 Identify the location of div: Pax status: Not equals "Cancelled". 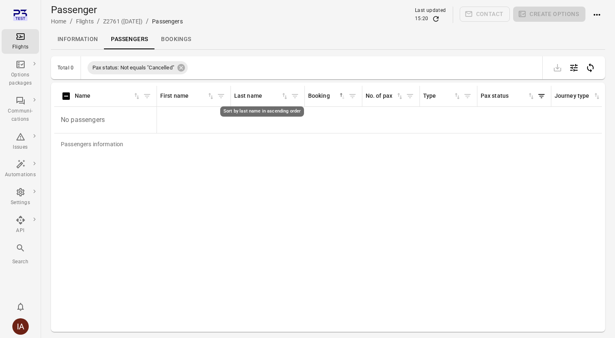
(138, 68).